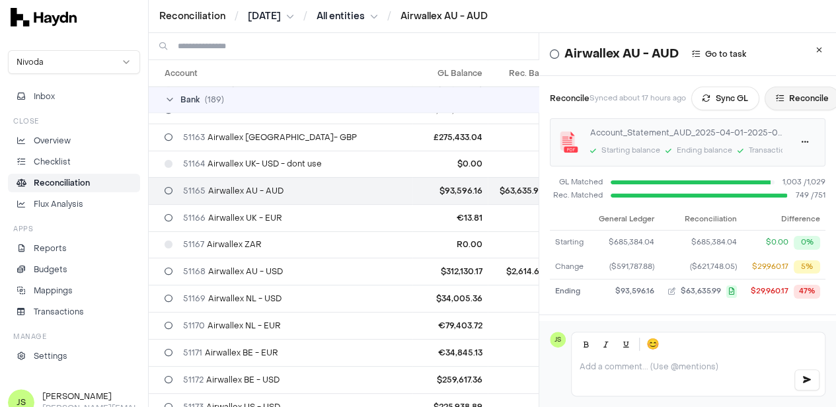  Describe the element at coordinates (74, 356) in the screenshot. I see `a: Settings` at that location.